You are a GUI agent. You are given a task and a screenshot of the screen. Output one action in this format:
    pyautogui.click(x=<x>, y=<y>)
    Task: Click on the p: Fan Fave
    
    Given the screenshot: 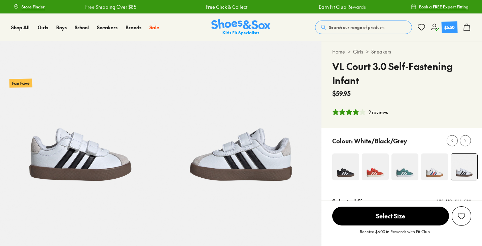 What is the action you would take?
    pyautogui.click(x=21, y=83)
    